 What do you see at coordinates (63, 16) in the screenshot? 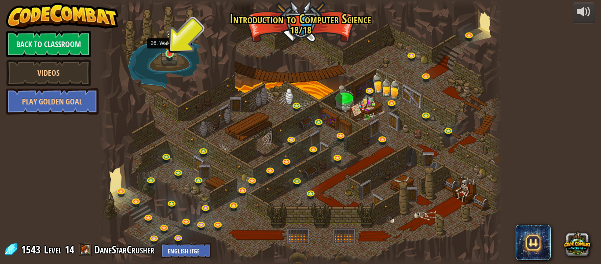
I see `img: CodeCombat - Learn how to code by playing a game` at bounding box center [63, 16].